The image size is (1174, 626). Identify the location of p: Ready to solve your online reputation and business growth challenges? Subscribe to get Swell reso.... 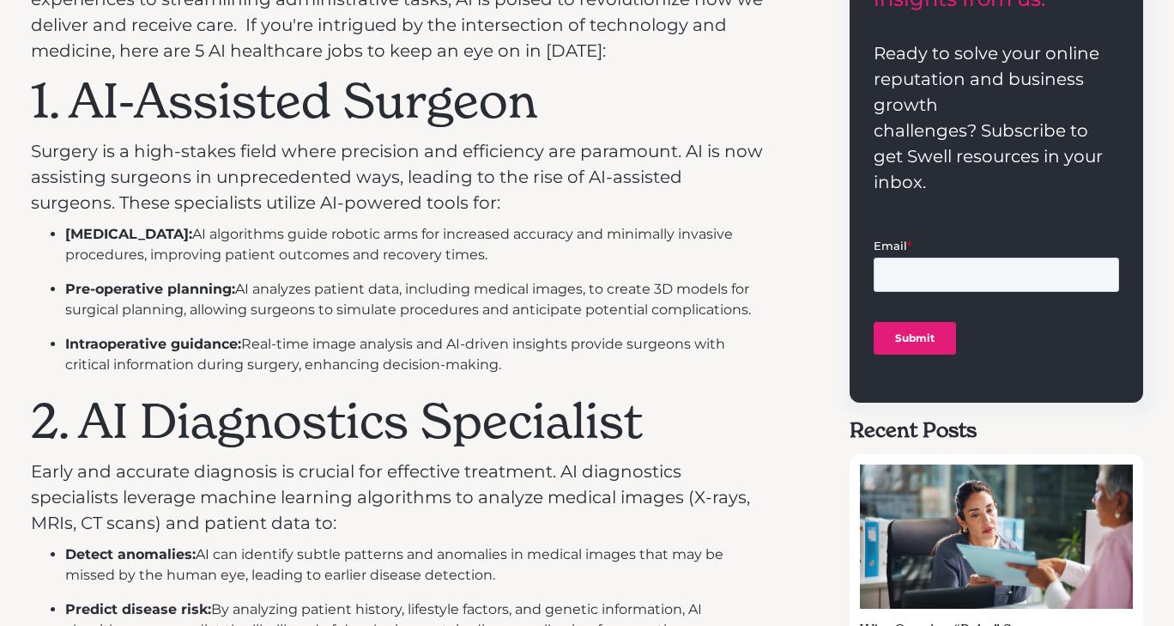
(996, 118).